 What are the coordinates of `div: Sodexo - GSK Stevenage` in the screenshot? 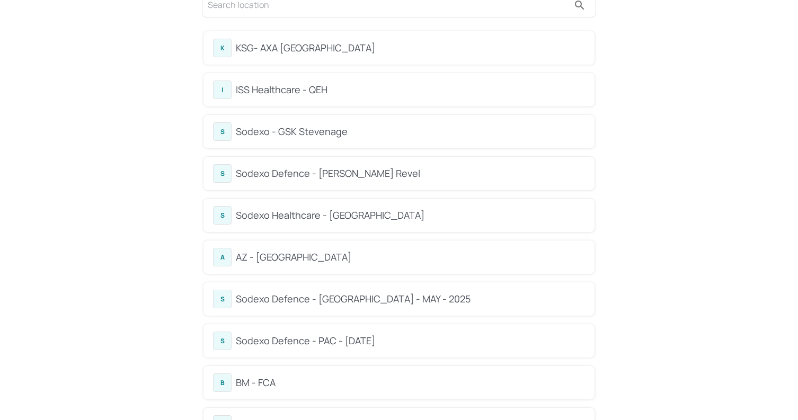 It's located at (410, 131).